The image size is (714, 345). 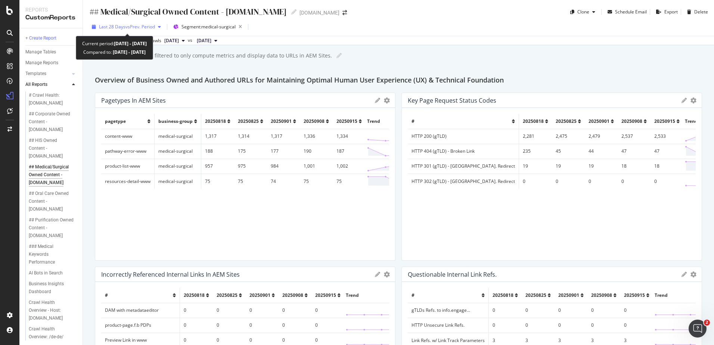 What do you see at coordinates (503, 295) in the screenshot?
I see `span: 20250818` at bounding box center [503, 295].